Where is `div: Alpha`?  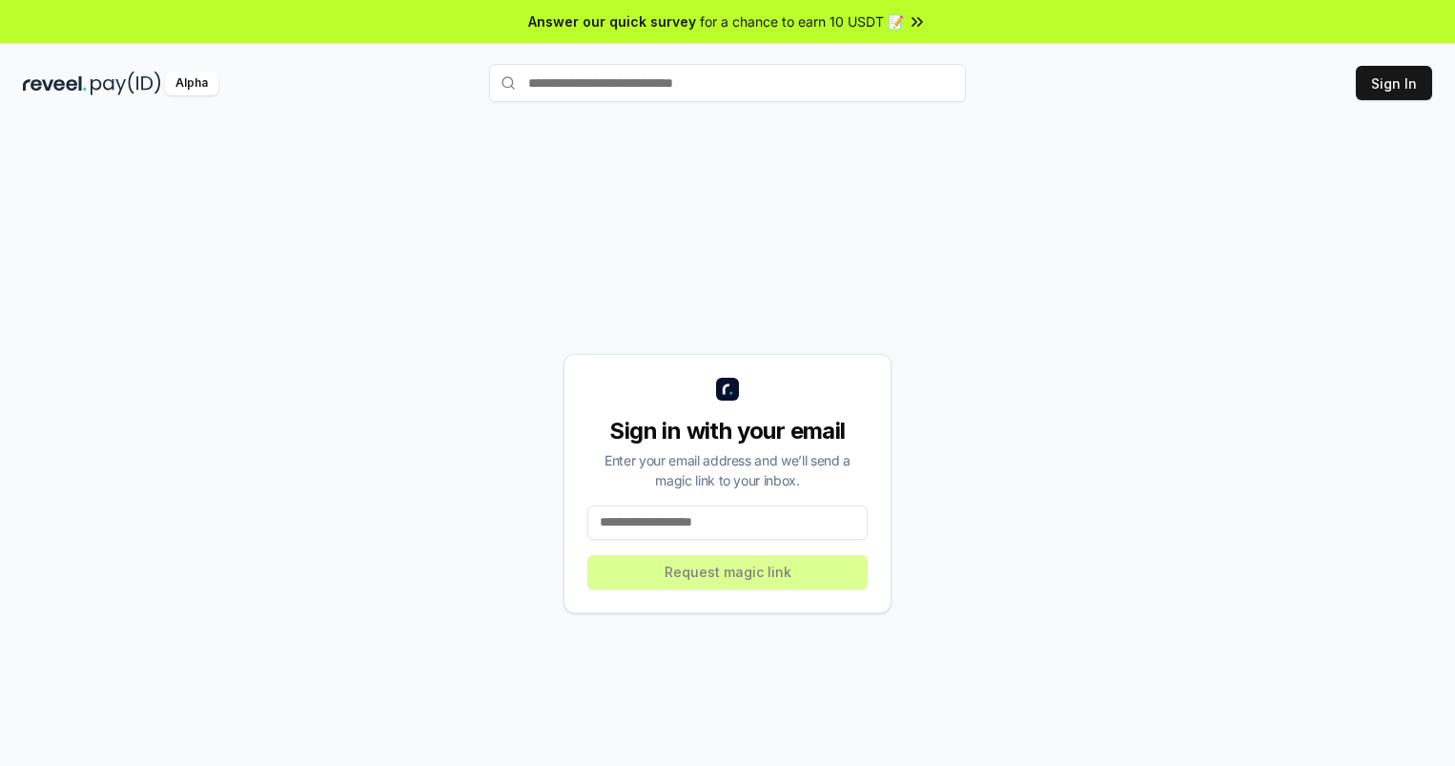 div: Alpha is located at coordinates (192, 83).